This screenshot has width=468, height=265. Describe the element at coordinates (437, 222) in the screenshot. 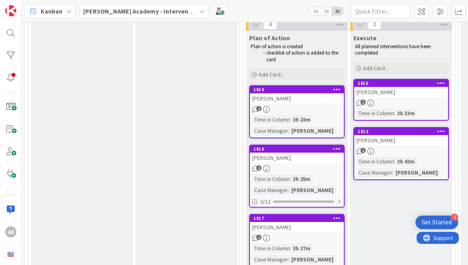

I see `div: Open Get Started checklist, remaining modules: 3` at that location.